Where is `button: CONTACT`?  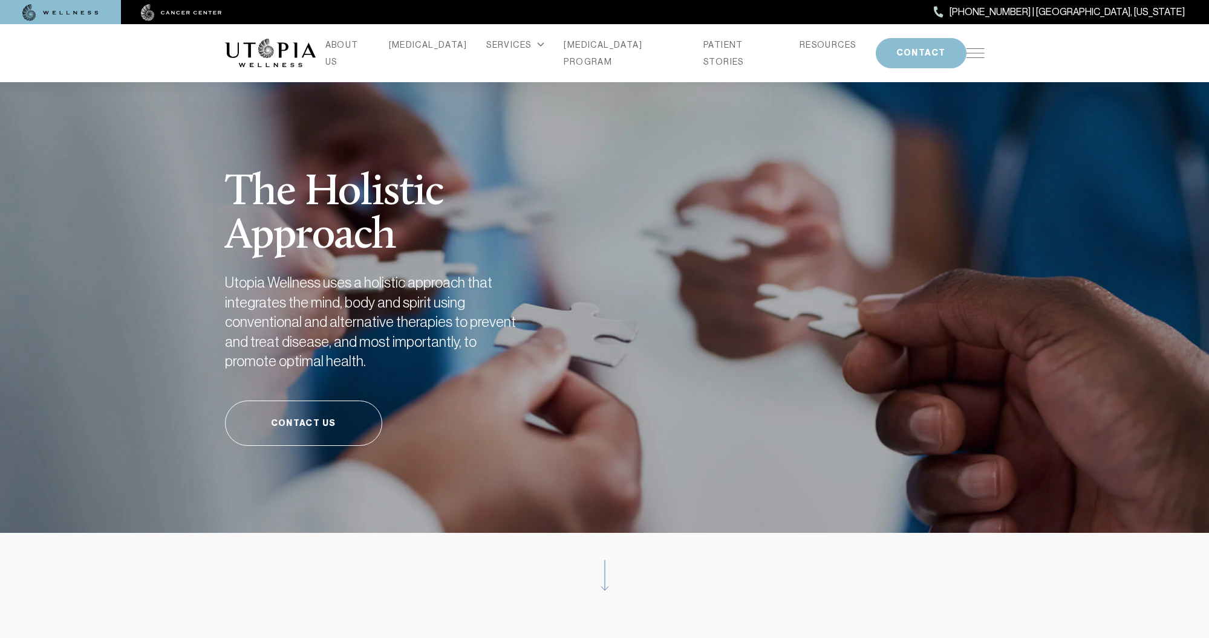
button: CONTACT is located at coordinates (921, 53).